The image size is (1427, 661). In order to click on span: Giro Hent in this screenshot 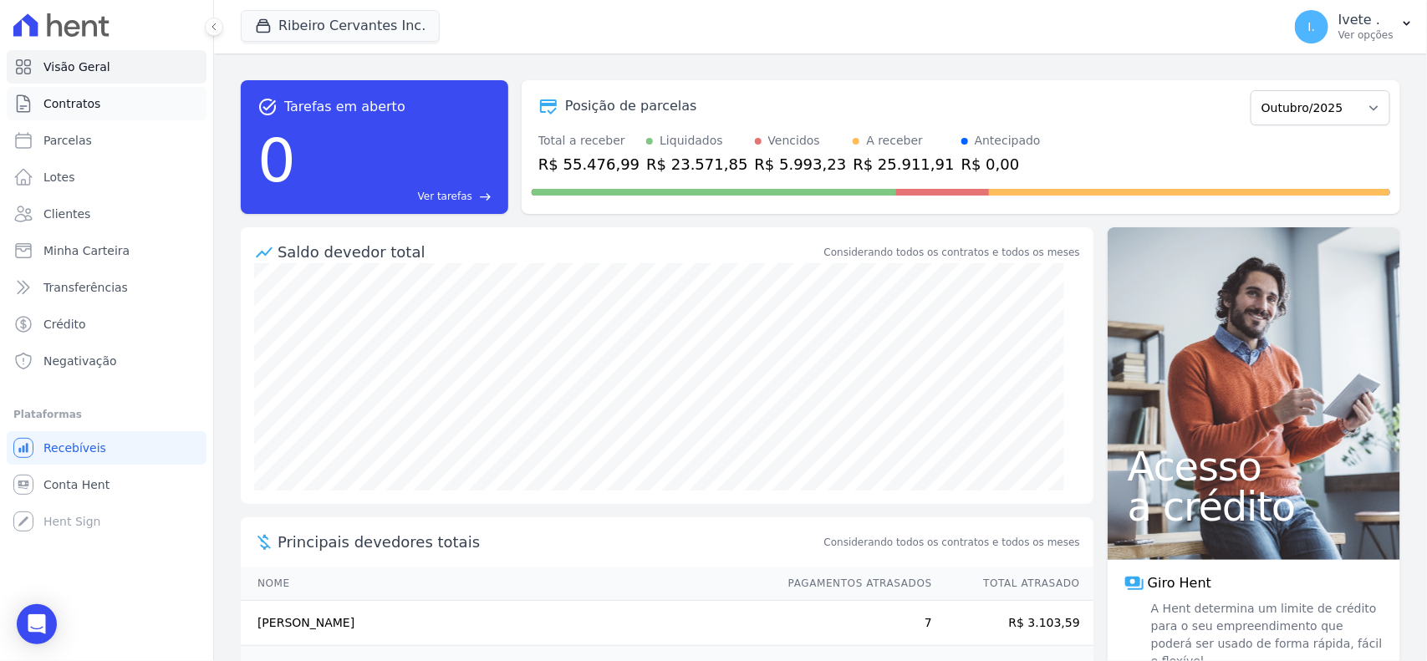, I will do `click(1179, 583)`.